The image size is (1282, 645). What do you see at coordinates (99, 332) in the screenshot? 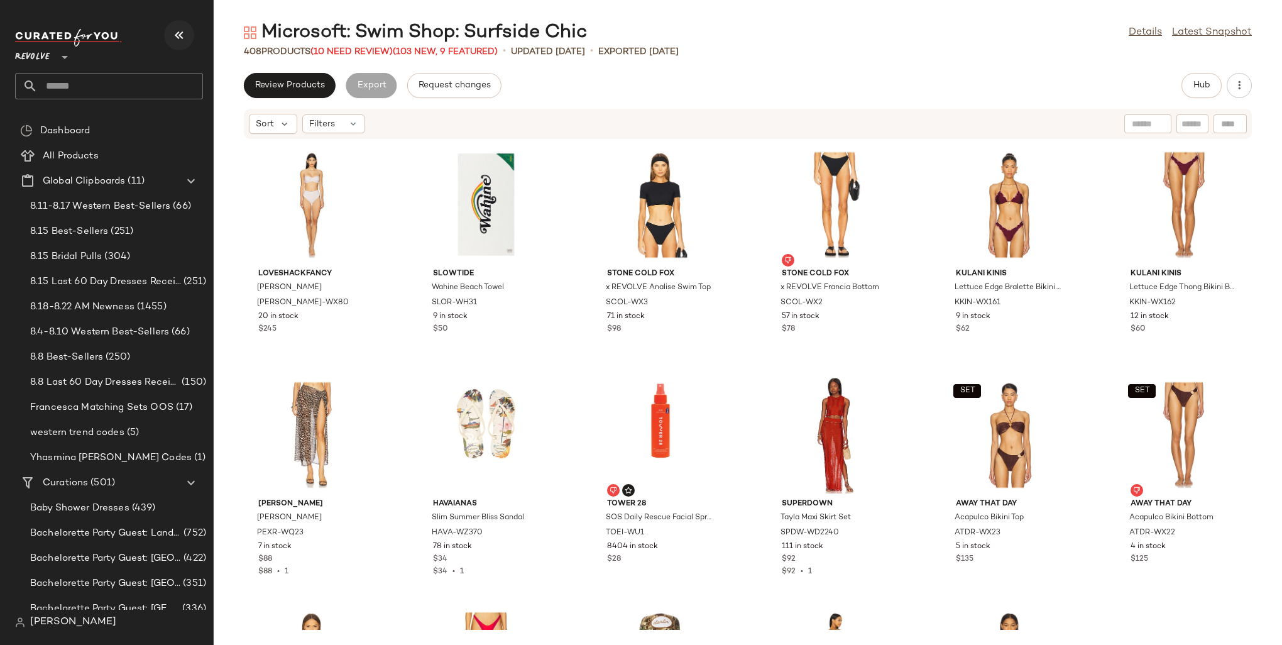
I see `span: 8.4-8.10 Western Best-Sellers` at bounding box center [99, 332].